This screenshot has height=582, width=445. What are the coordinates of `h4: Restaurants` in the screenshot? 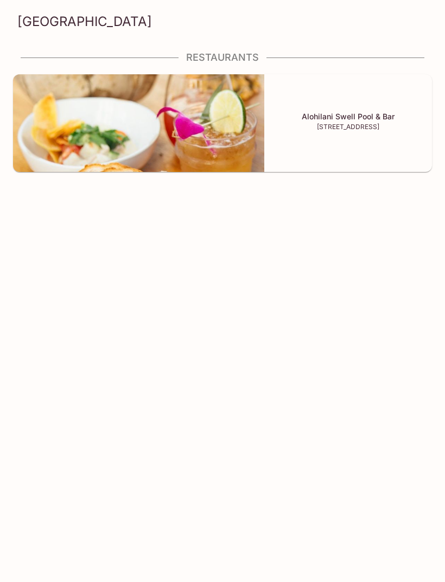 It's located at (222, 58).